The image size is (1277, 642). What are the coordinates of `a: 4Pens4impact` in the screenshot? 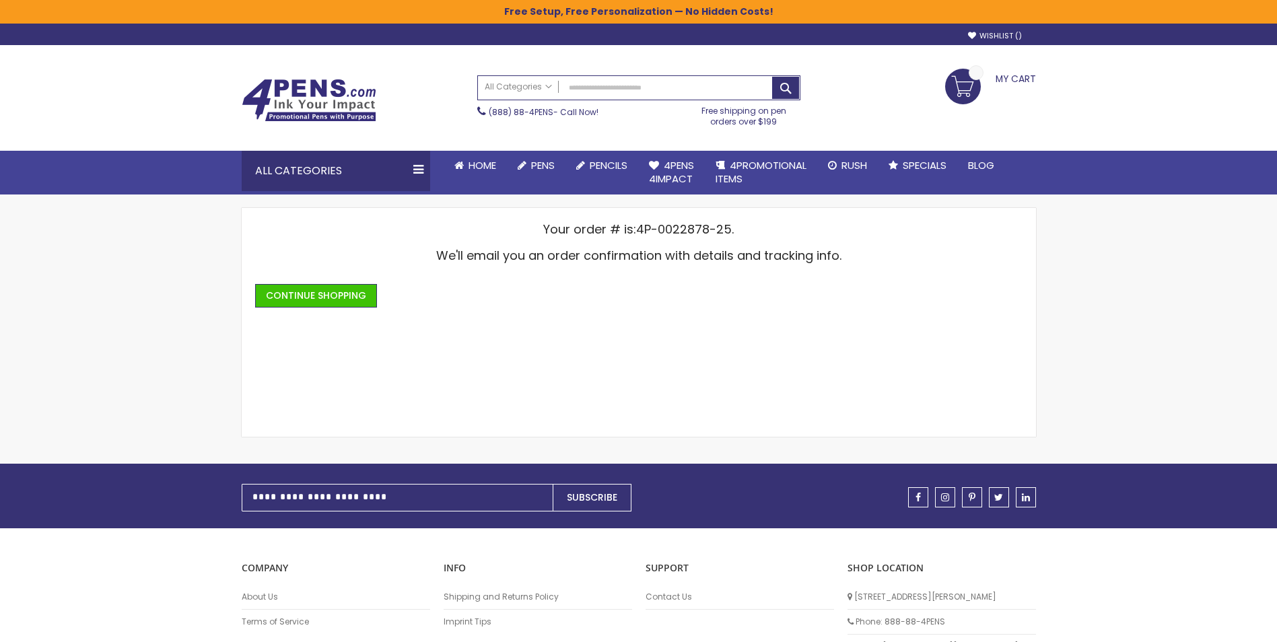 It's located at (671, 172).